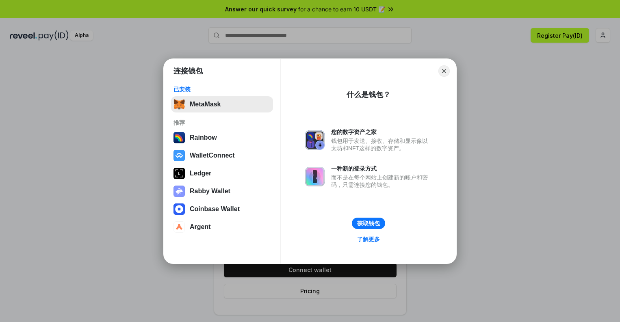 The image size is (620, 322). Describe the element at coordinates (222, 209) in the screenshot. I see `button: Coinbase Wallet` at that location.